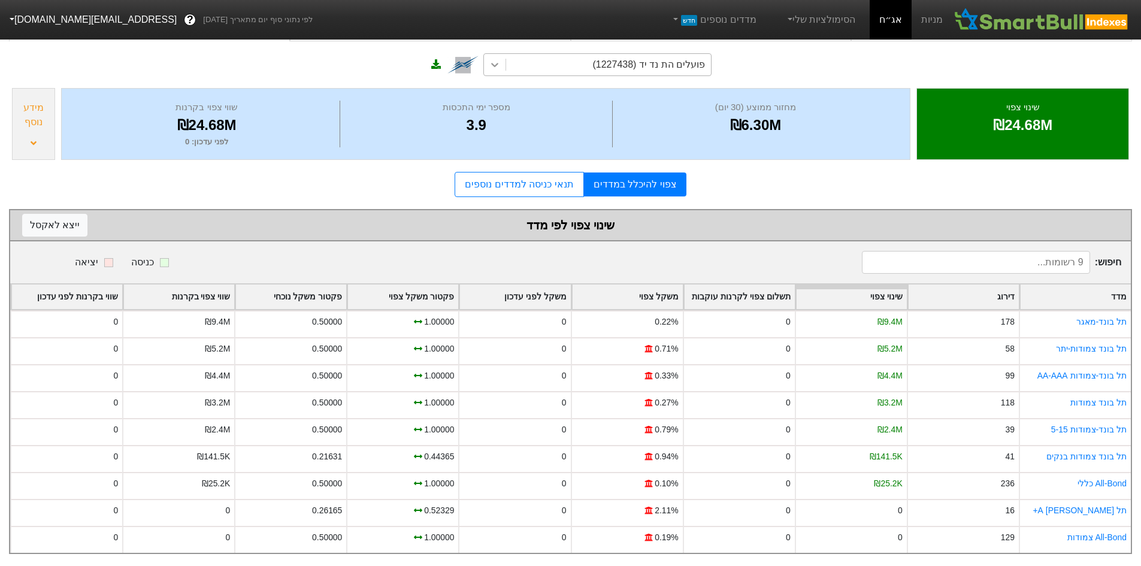 This screenshot has width=1141, height=566. What do you see at coordinates (755, 125) in the screenshot?
I see `div: ₪6.30M` at bounding box center [755, 125].